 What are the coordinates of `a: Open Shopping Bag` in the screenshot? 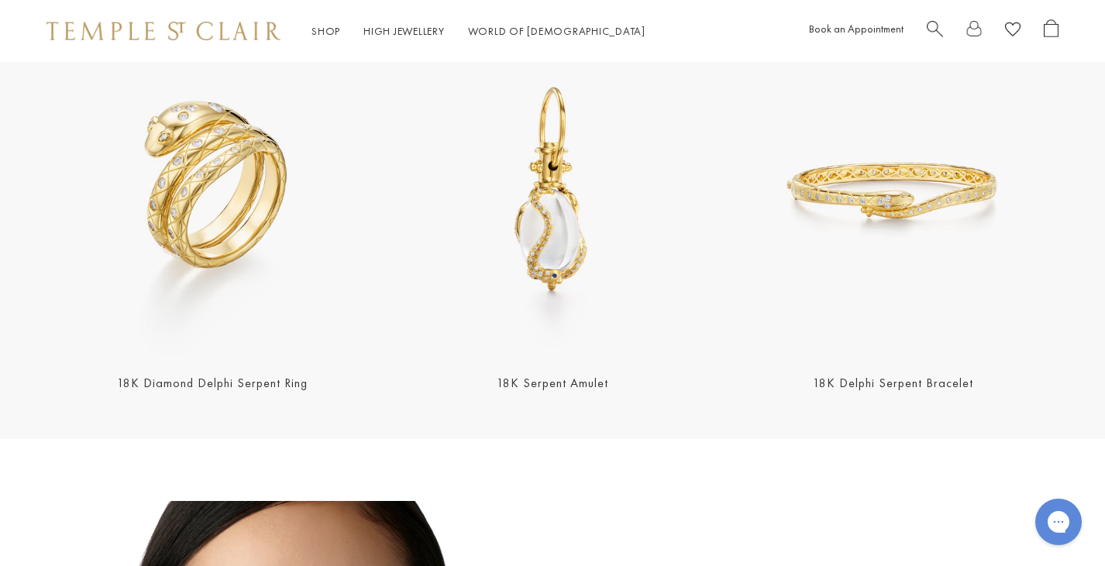 It's located at (1051, 31).